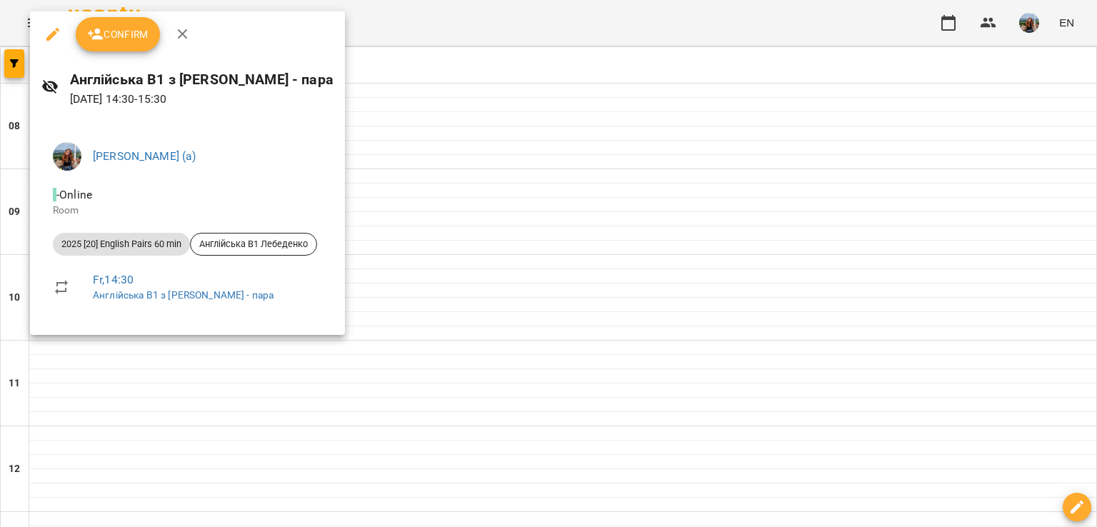 The height and width of the screenshot is (527, 1097). Describe the element at coordinates (187, 211) in the screenshot. I see `p: Room` at that location.